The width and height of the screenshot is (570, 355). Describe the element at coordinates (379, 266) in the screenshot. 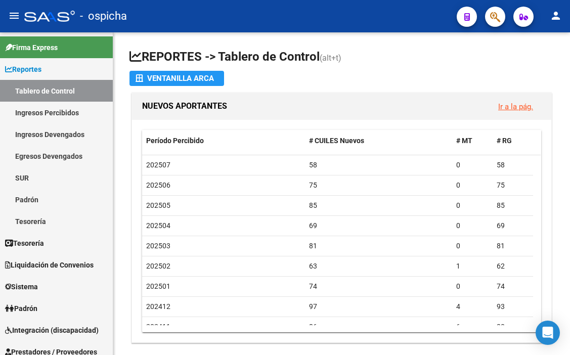

I see `div: 63` at that location.